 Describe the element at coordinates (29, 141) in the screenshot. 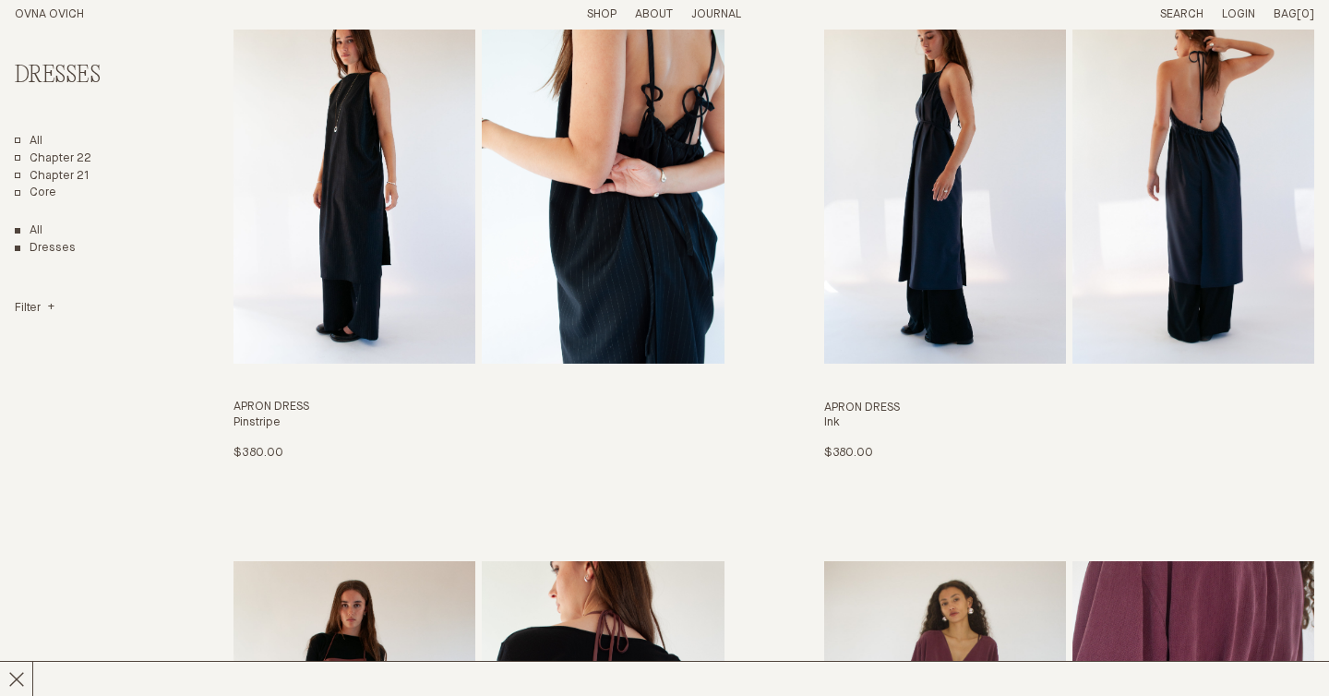

I see `a: All` at that location.